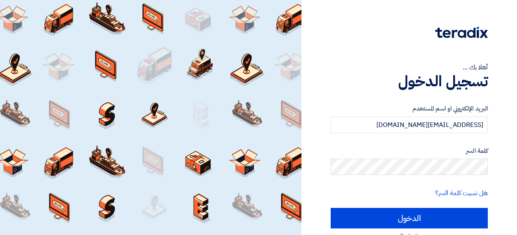 The width and height of the screenshot is (517, 235). Describe the element at coordinates (409, 109) in the screenshot. I see `label: البريد الإلكتروني او اسم المستخدم` at that location.